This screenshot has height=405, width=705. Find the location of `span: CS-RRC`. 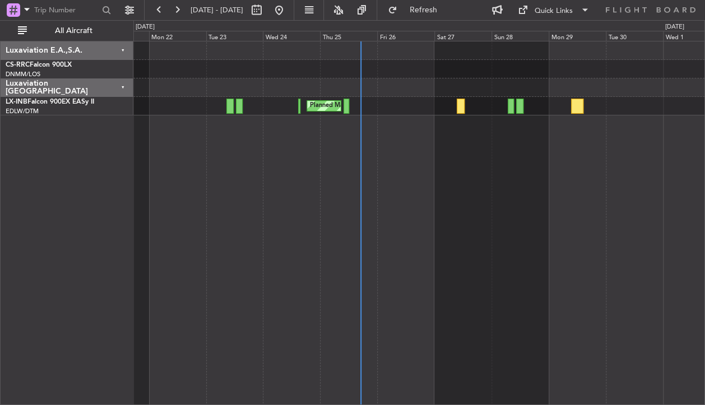

span: CS-RRC is located at coordinates (17, 65).